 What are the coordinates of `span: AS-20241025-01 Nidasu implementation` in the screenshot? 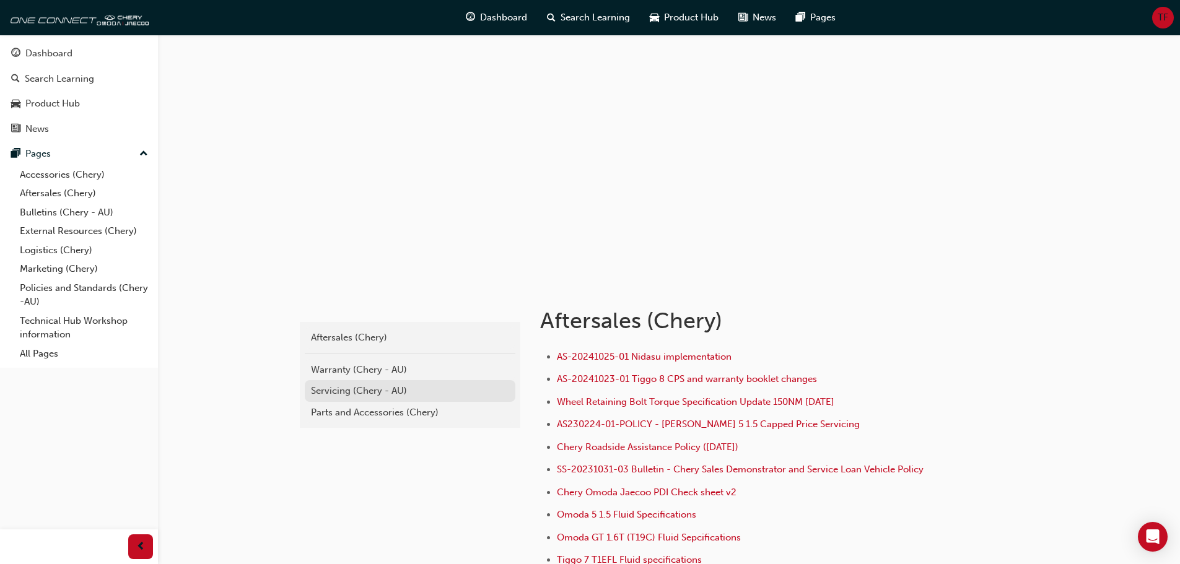 It's located at (644, 357).